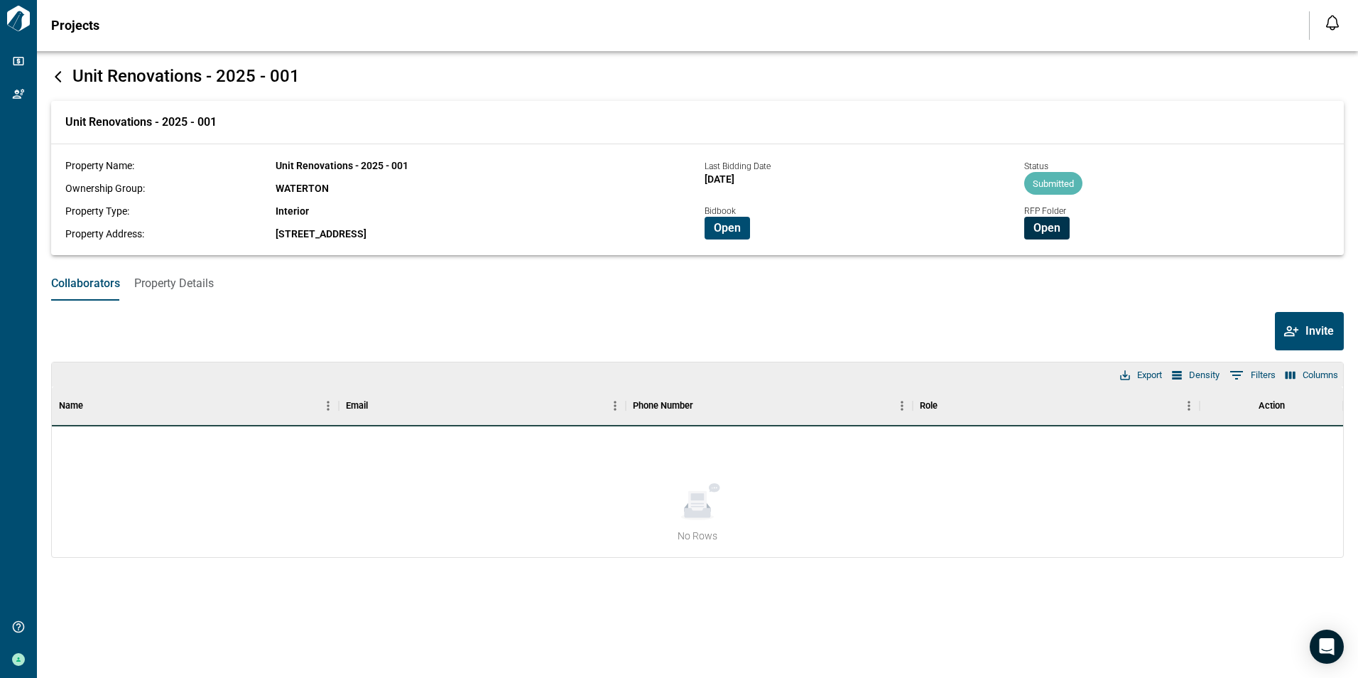  I want to click on button: Show filters, so click(1252, 375).